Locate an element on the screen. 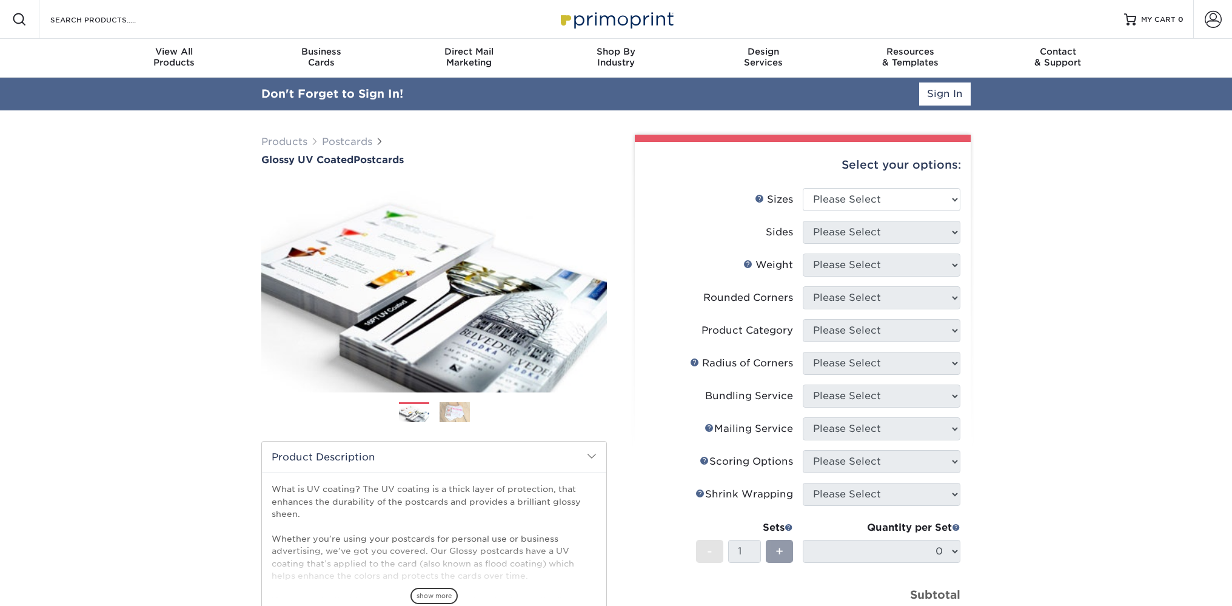 The width and height of the screenshot is (1232, 606). div: Sizes is located at coordinates (774, 199).